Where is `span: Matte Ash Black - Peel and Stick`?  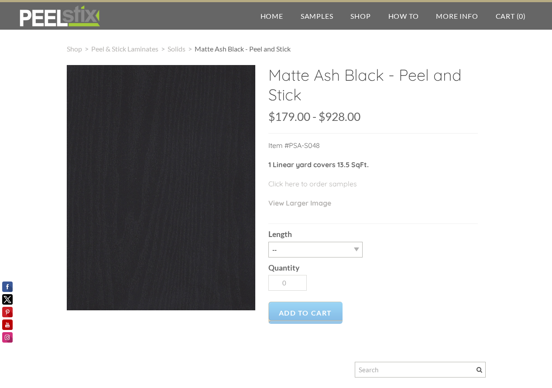 span: Matte Ash Black - Peel and Stick is located at coordinates (243, 48).